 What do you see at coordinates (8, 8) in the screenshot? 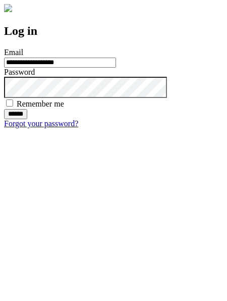
I see `img: logo-4e3dc11c47720685a147b03b5a06dd966a58ff35d612b21f08c02c0306f2b779.png` at bounding box center [8, 8].